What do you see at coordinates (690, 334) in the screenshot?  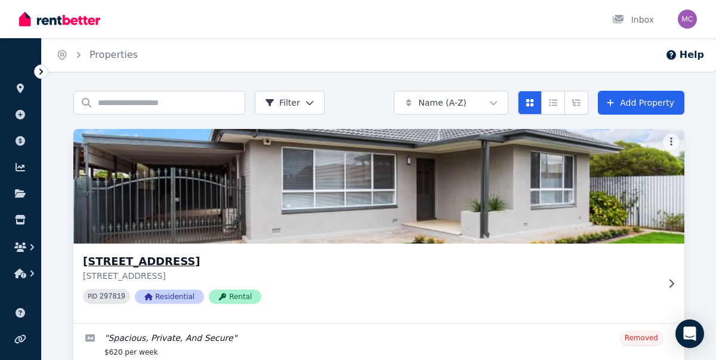 I see `div: Open Intercom Messenger` at bounding box center [690, 334].